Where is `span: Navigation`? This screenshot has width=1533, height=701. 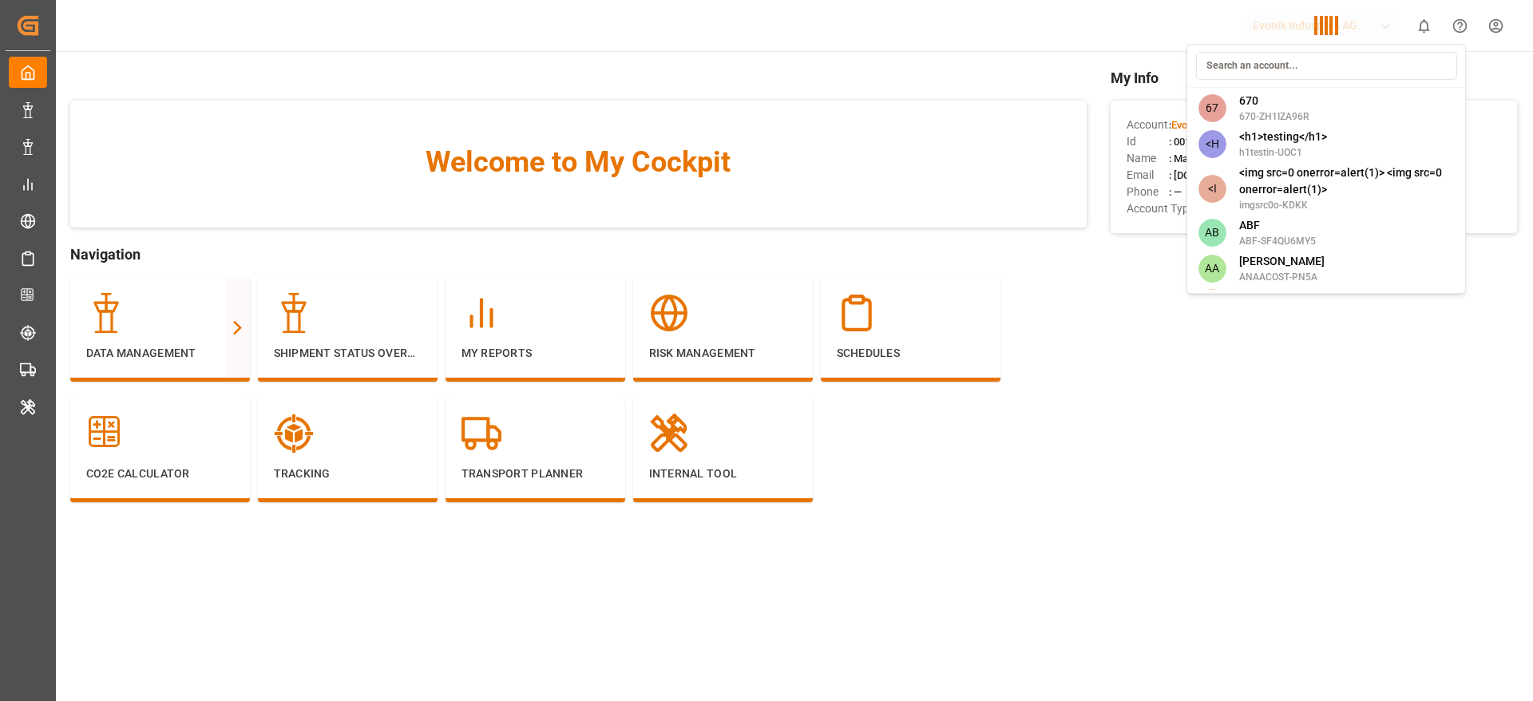
span: Navigation is located at coordinates (578, 254).